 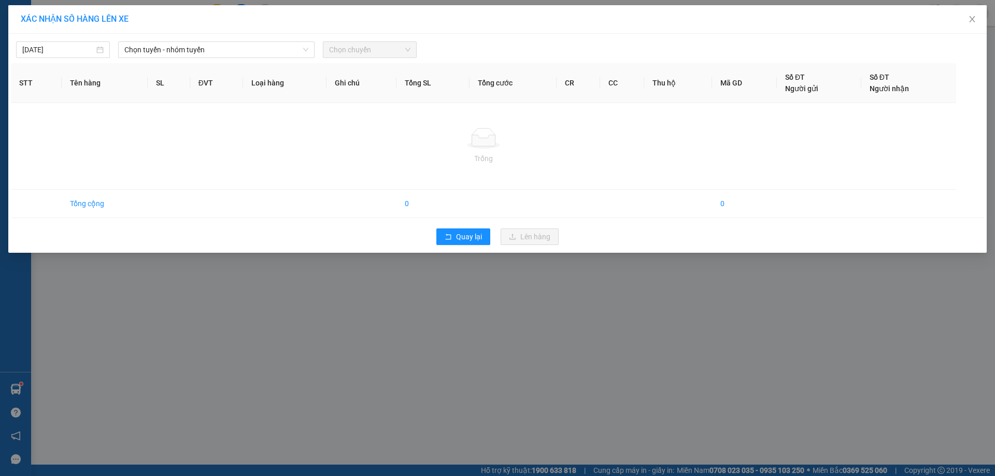 What do you see at coordinates (744, 83) in the screenshot?
I see `th: Mã GD` at bounding box center [744, 83].